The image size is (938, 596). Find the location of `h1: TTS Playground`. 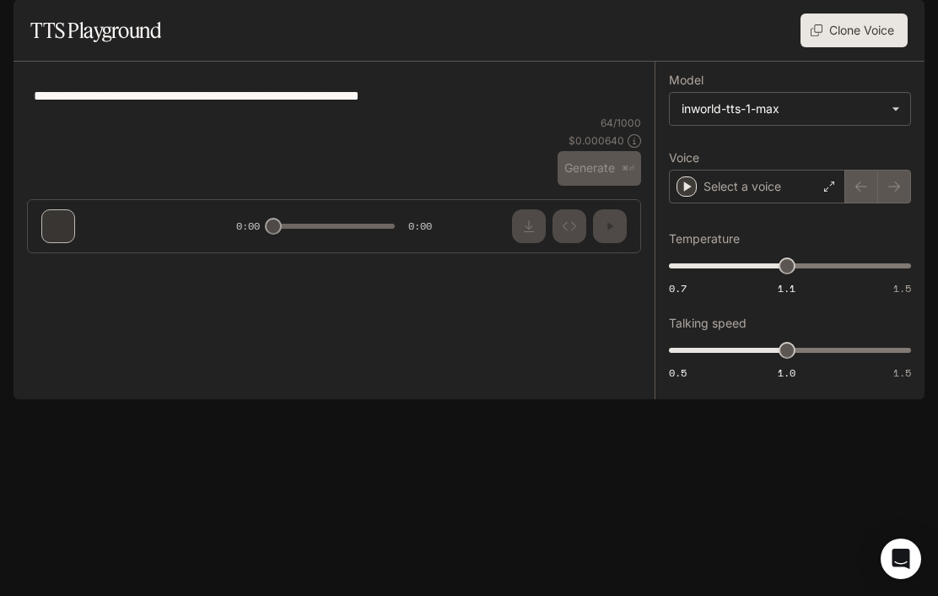

h1: TTS Playground is located at coordinates (95, 30).